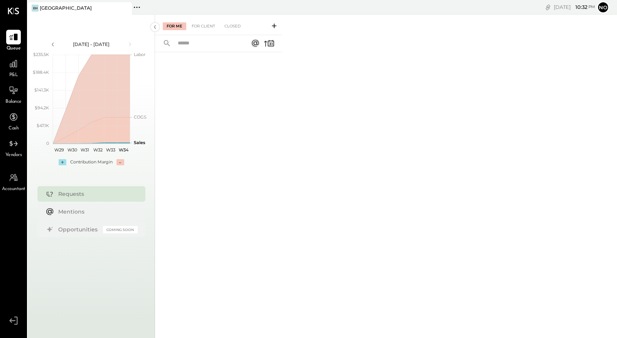  Describe the element at coordinates (140, 142) in the screenshot. I see `text: Sales` at that location.